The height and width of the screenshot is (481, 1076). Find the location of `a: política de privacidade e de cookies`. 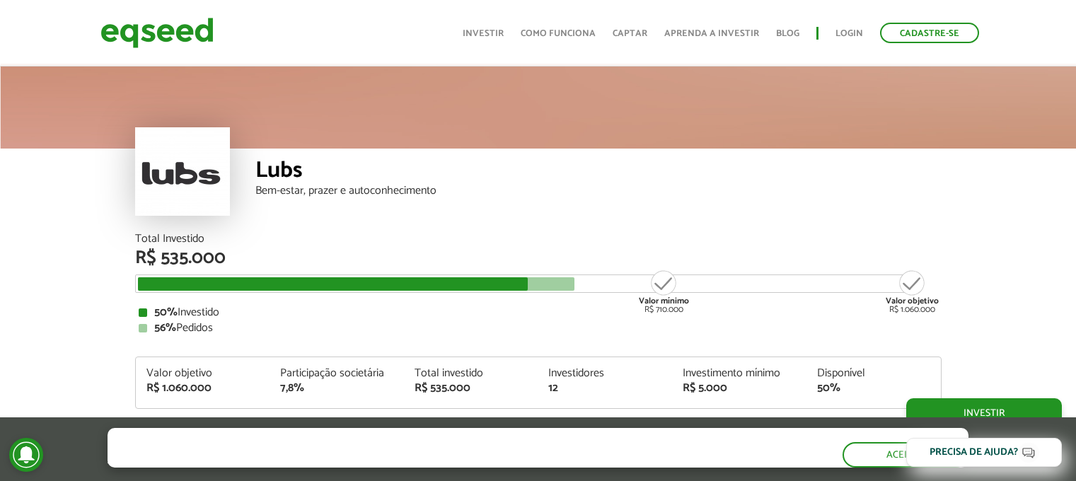

a: política de privacidade e de cookies is located at coordinates (376, 461).